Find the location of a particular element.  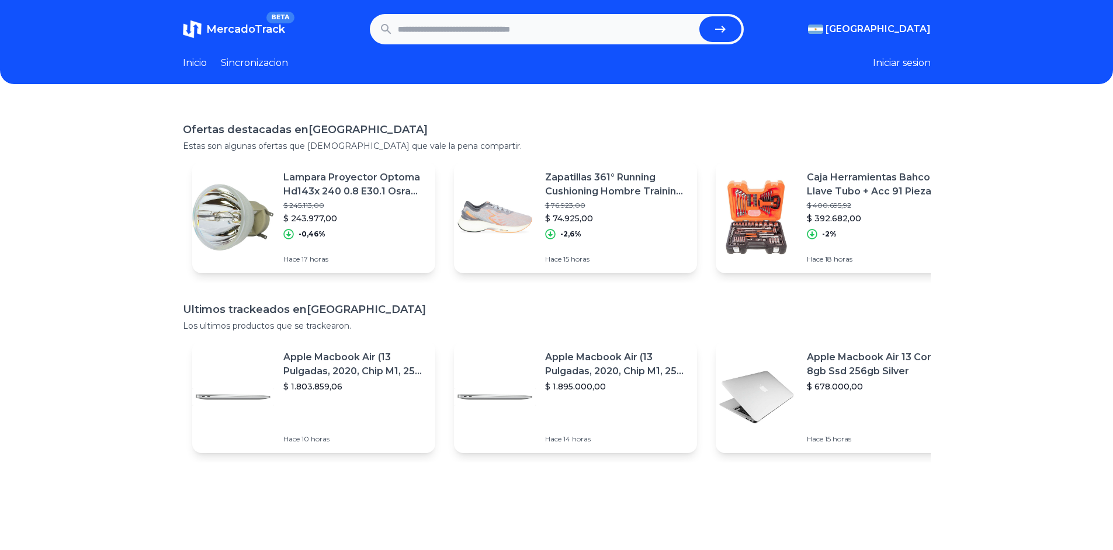

a: Featured imageApple Macbook Air 13 Core I5 8gb Ssd 256gb Silver$ 678.000,00Hace 15 horas is located at coordinates (837, 397).